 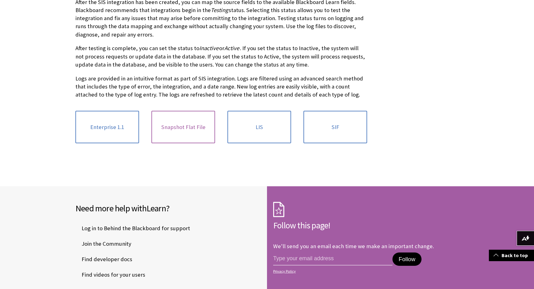 What do you see at coordinates (133, 228) in the screenshot?
I see `a: Log in to Behind the Blackboard for support` at bounding box center [133, 228].